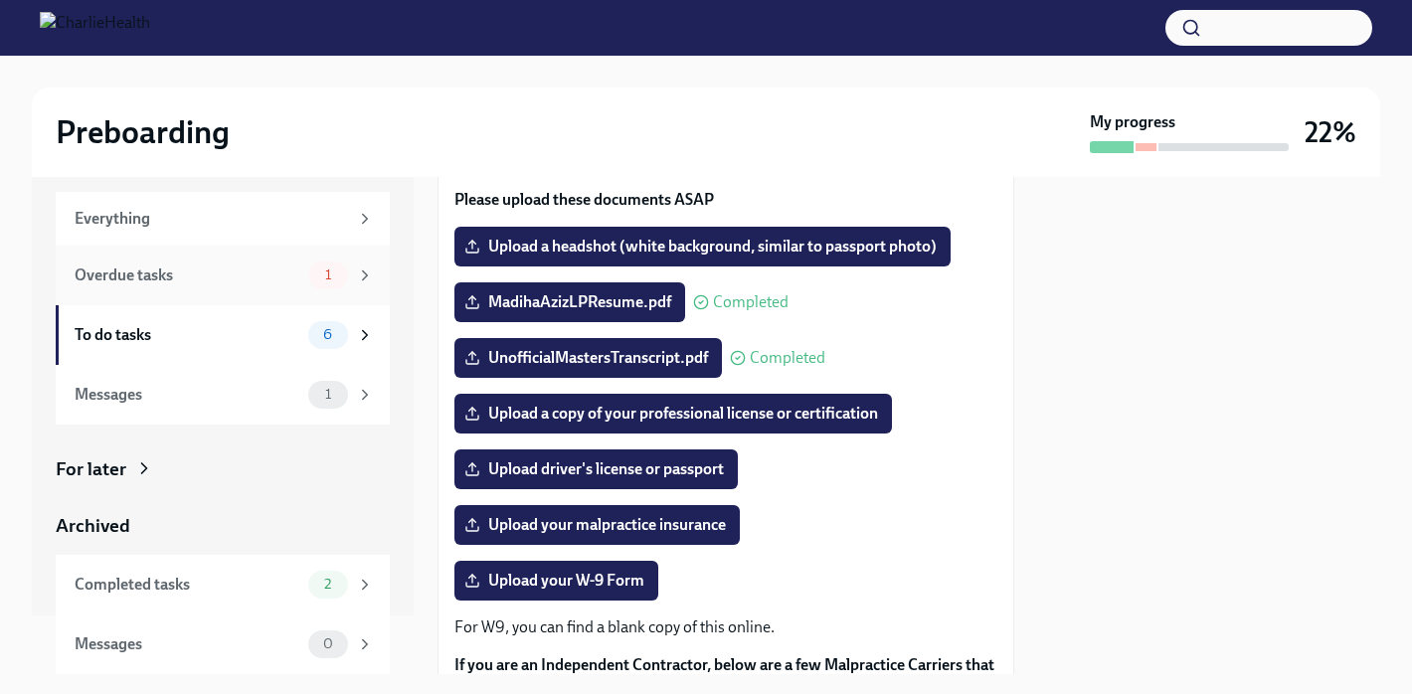 This screenshot has width=1412, height=694. Describe the element at coordinates (223, 395) in the screenshot. I see `a: Messages1` at that location.